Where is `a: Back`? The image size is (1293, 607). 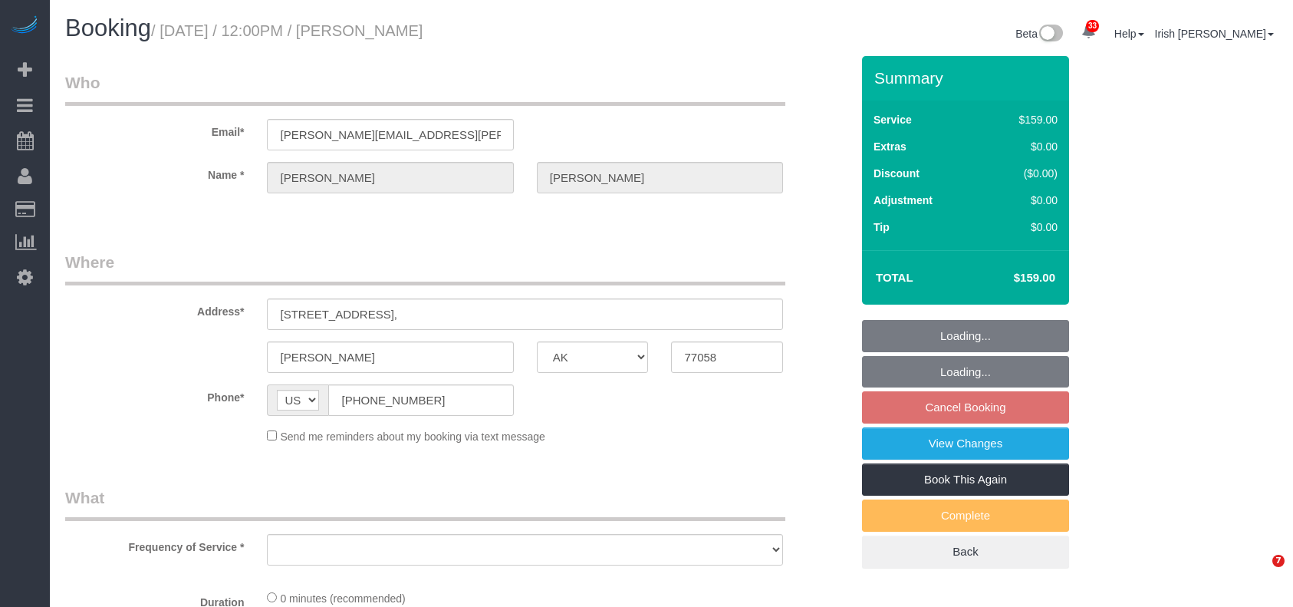 a: Back is located at coordinates (966, 552).